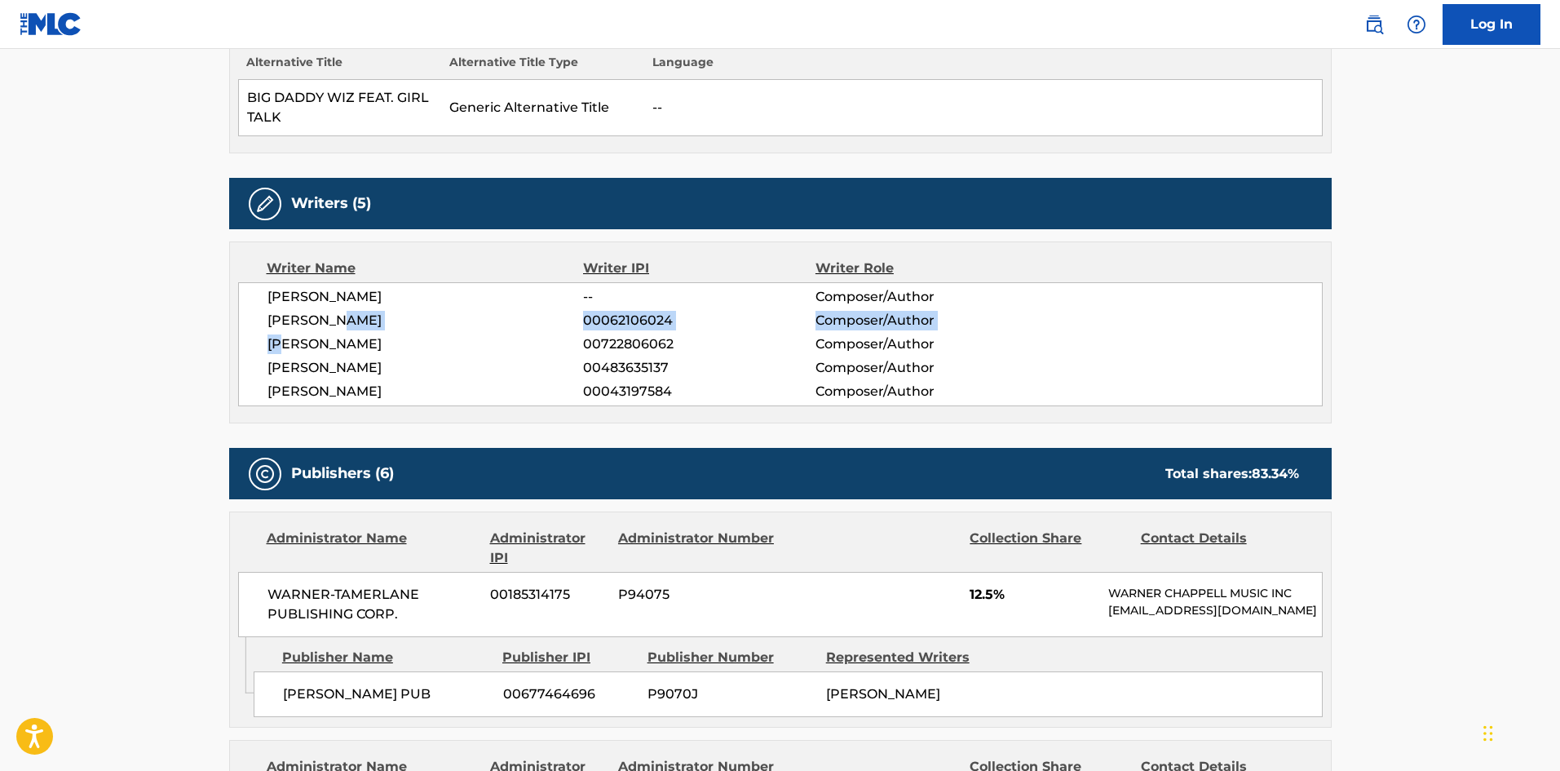 The height and width of the screenshot is (771, 1560). Describe the element at coordinates (339, 67) in the screenshot. I see `th: Alternative Title` at that location.